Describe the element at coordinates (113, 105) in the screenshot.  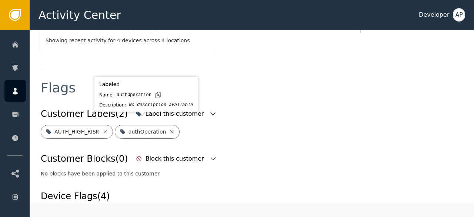
I see `div: Description:` at that location.